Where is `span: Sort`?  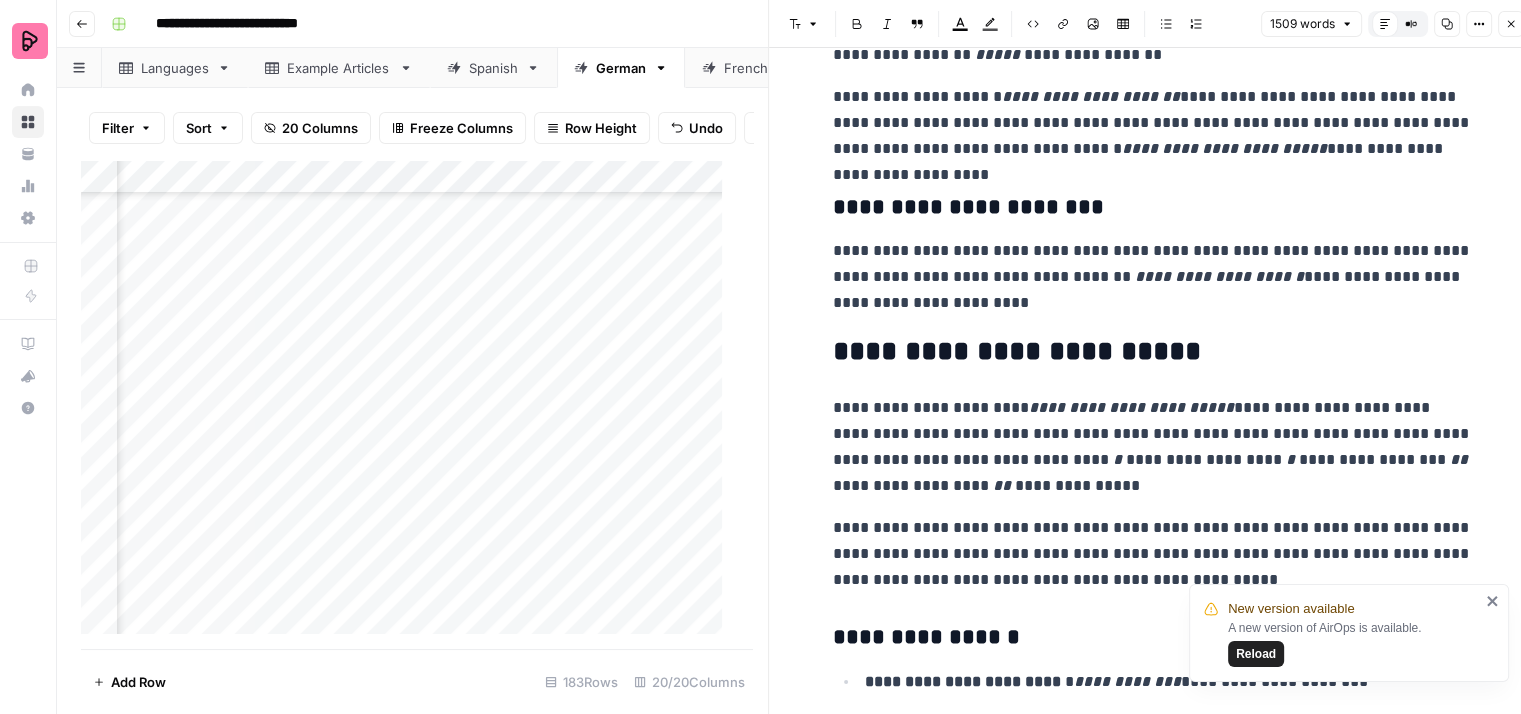
span: Sort is located at coordinates (199, 128).